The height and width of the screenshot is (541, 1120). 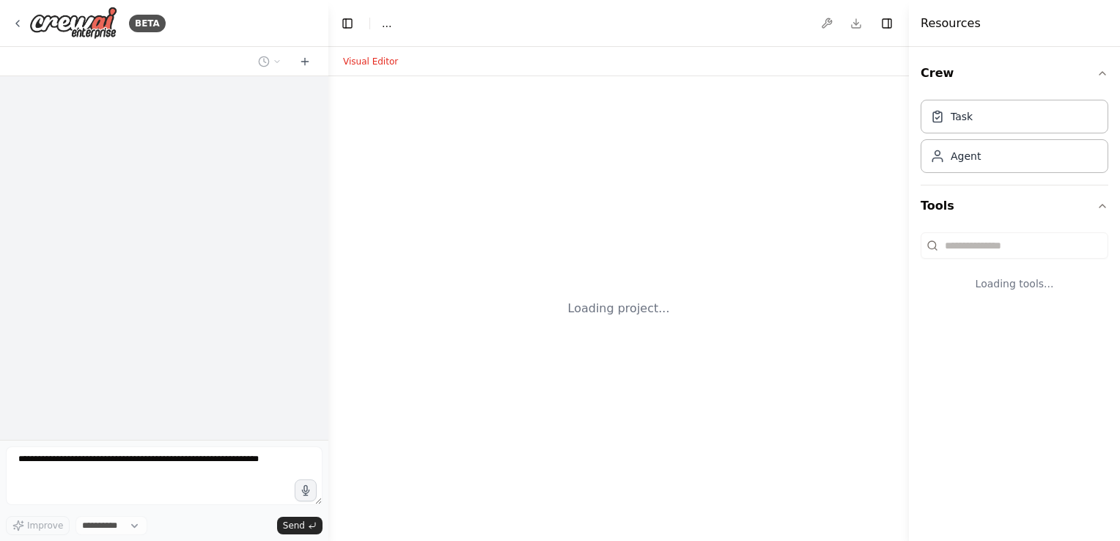 I want to click on div: Loading project..., so click(x=619, y=309).